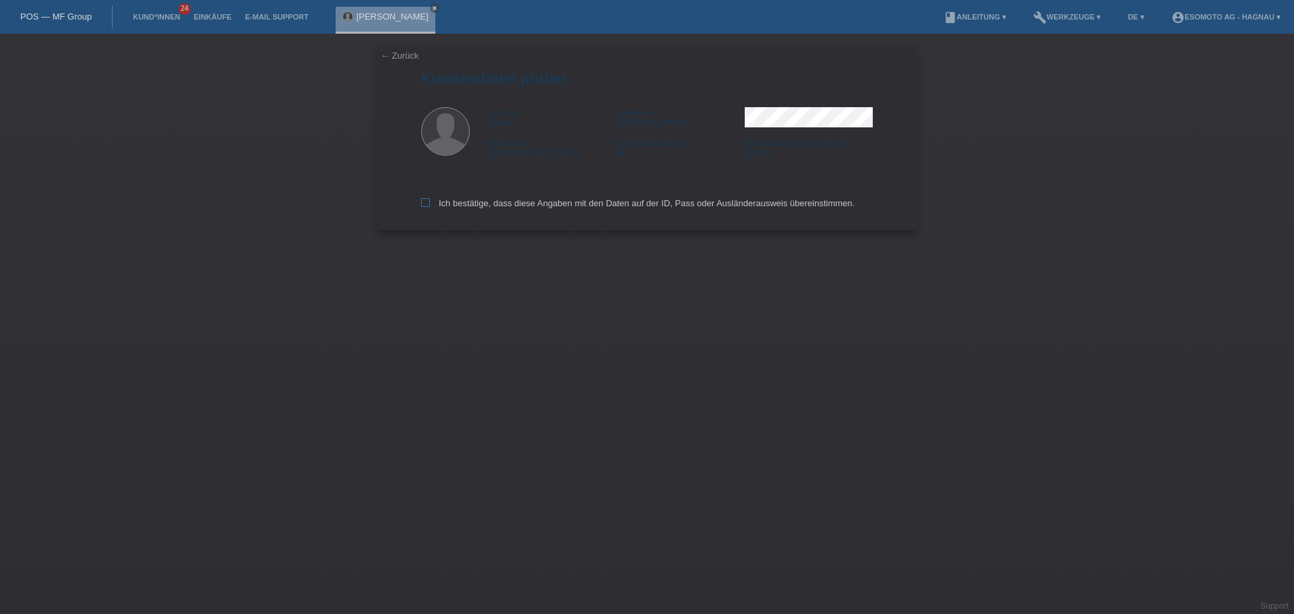  Describe the element at coordinates (681, 148) in the screenshot. I see `div: BF` at that location.